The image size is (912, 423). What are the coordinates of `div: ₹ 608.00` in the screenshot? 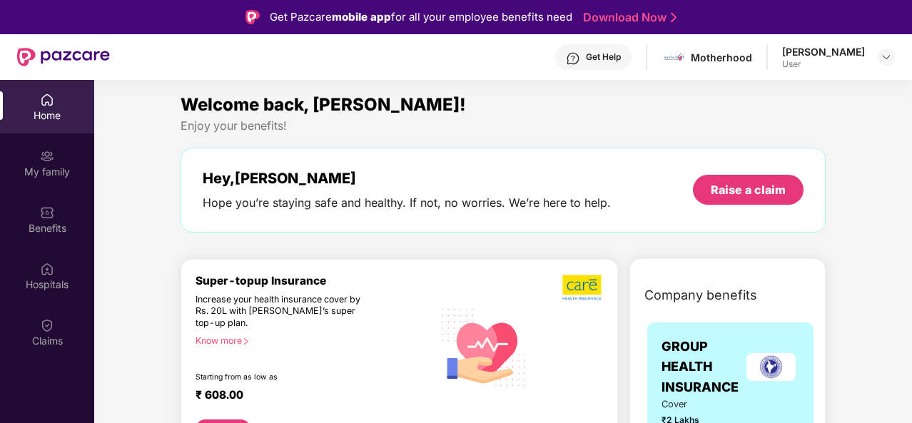 It's located at (307, 397).